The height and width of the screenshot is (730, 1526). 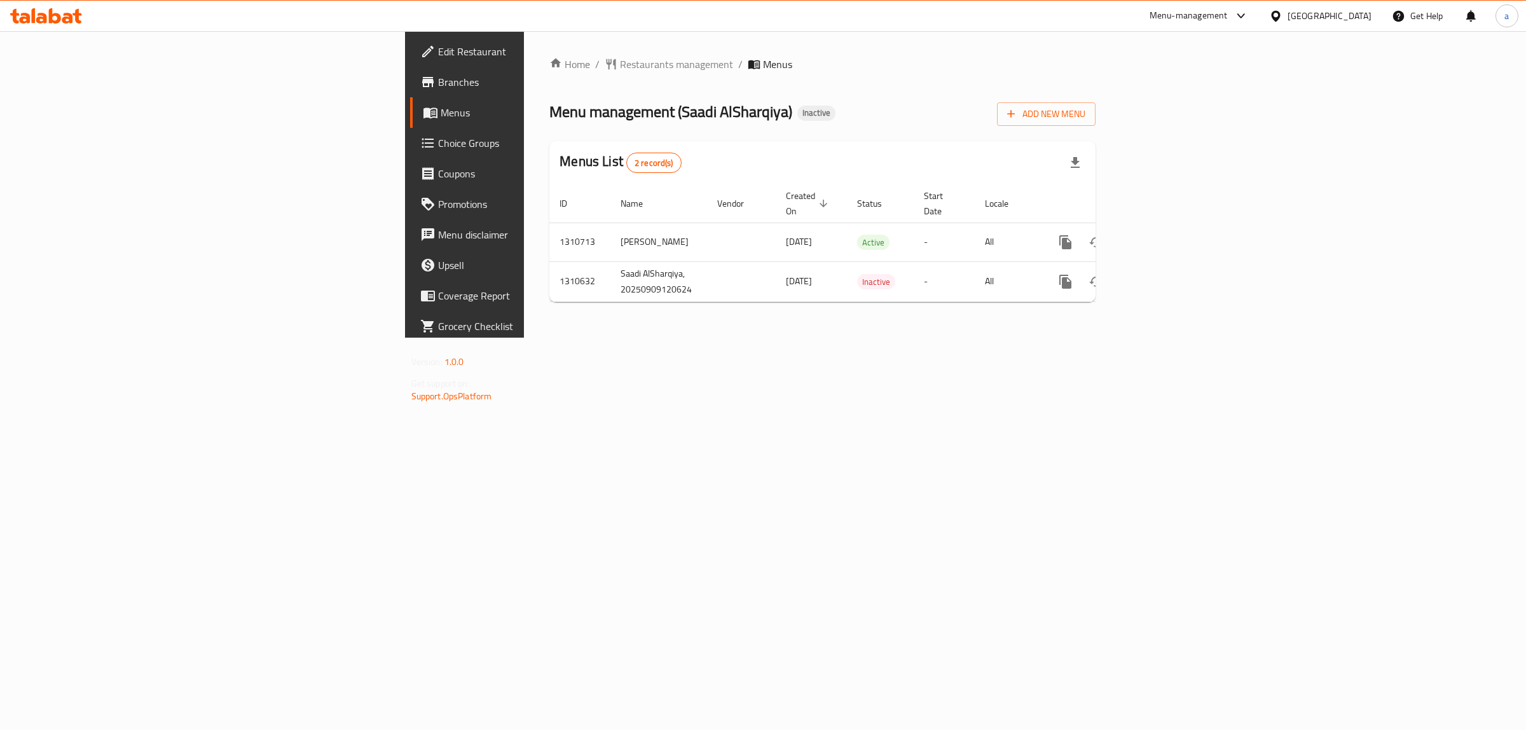 What do you see at coordinates (822, 64) in the screenshot?
I see `nav: breadcrumb` at bounding box center [822, 64].